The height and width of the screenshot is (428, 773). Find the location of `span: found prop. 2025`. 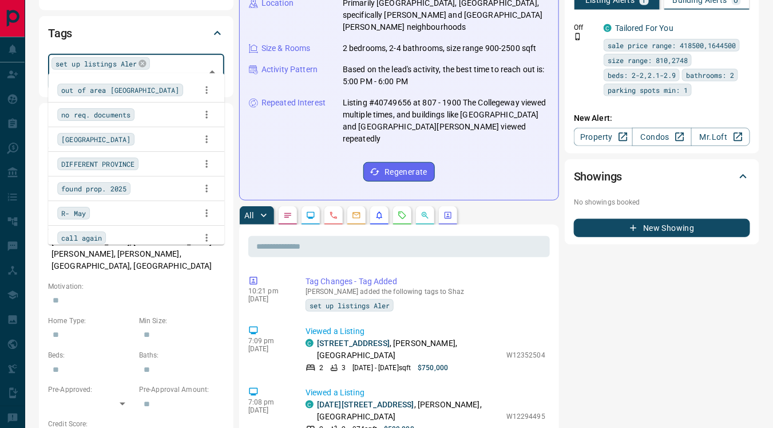

span: found prop. 2025 is located at coordinates (94, 188).